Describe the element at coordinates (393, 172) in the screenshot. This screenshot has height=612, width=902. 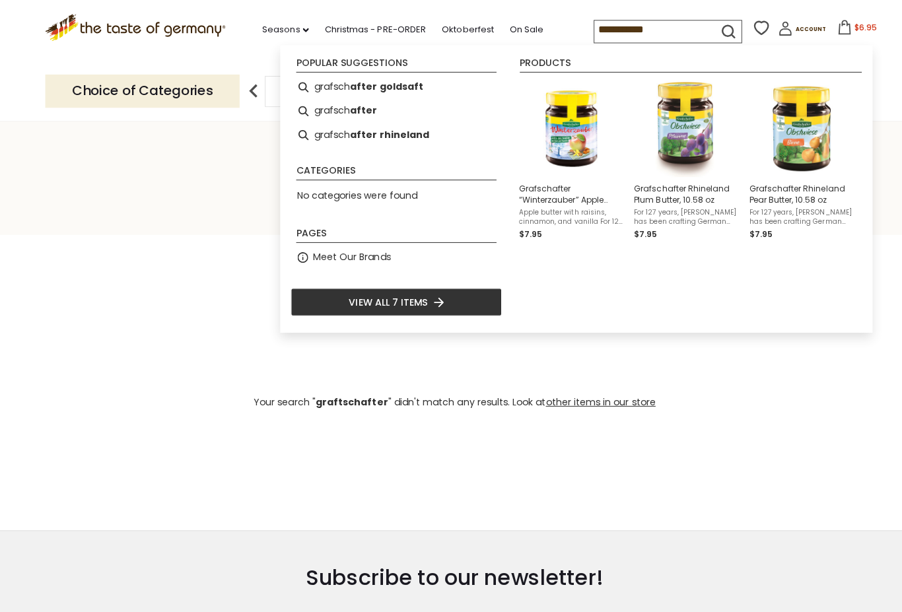
I see `li: Categories` at that location.